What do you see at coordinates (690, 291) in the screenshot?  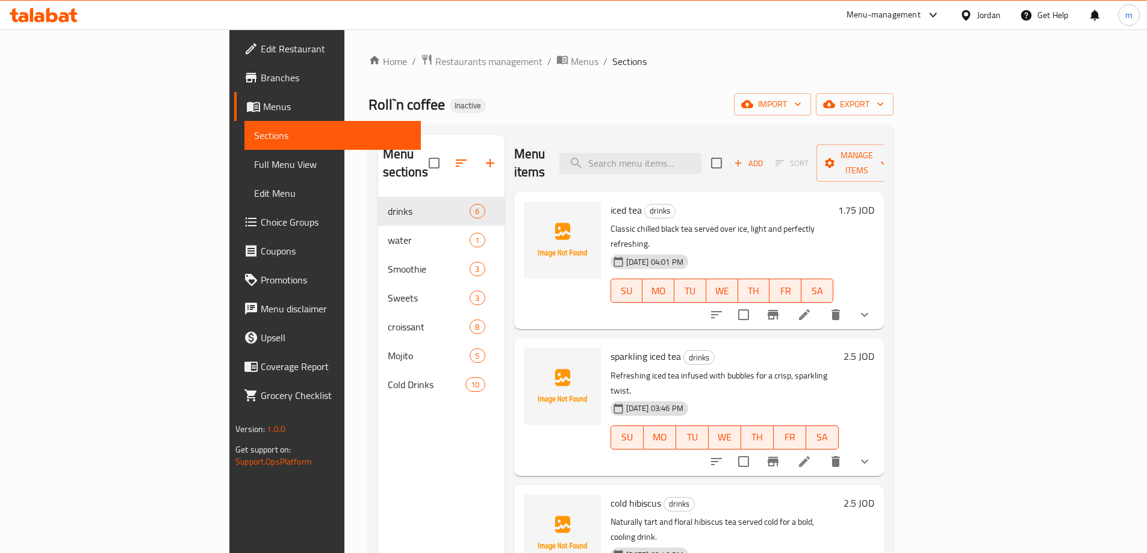 I see `button: TU` at bounding box center [690, 291].